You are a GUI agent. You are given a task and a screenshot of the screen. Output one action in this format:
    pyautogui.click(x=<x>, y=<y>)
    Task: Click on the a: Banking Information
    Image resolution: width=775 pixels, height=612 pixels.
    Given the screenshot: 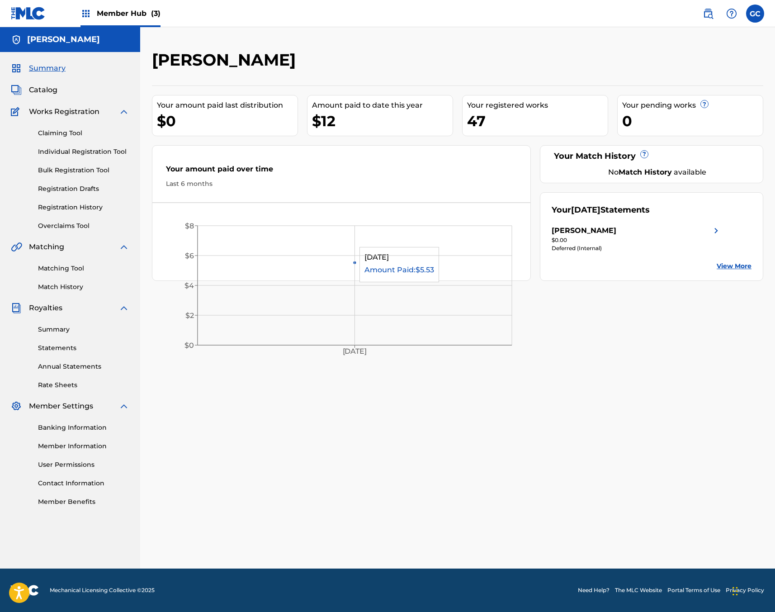 What is the action you would take?
    pyautogui.click(x=84, y=428)
    